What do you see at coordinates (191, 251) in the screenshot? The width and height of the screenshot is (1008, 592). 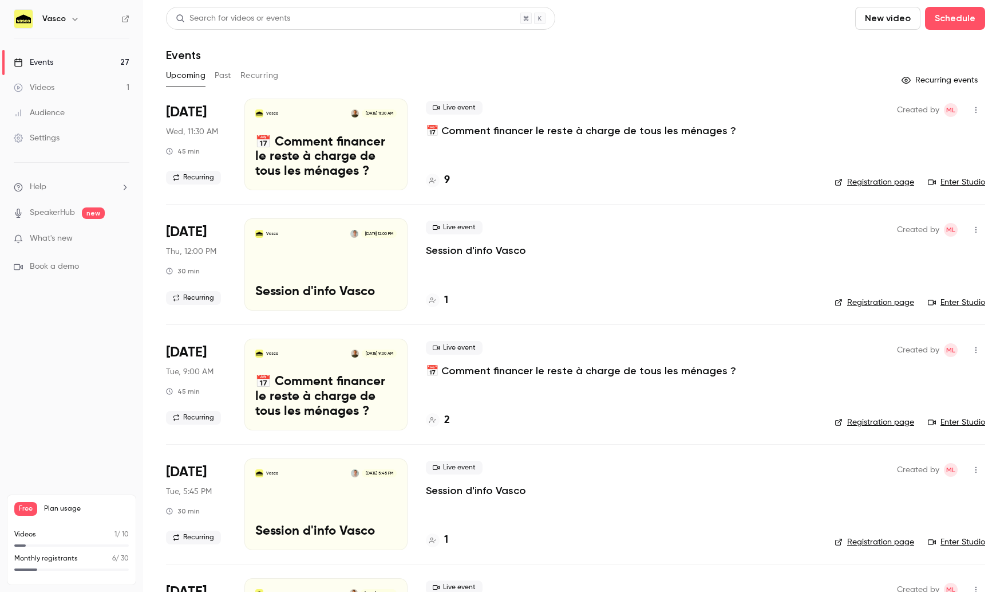 I see `span: Thu, 12:00 PM` at bounding box center [191, 251].